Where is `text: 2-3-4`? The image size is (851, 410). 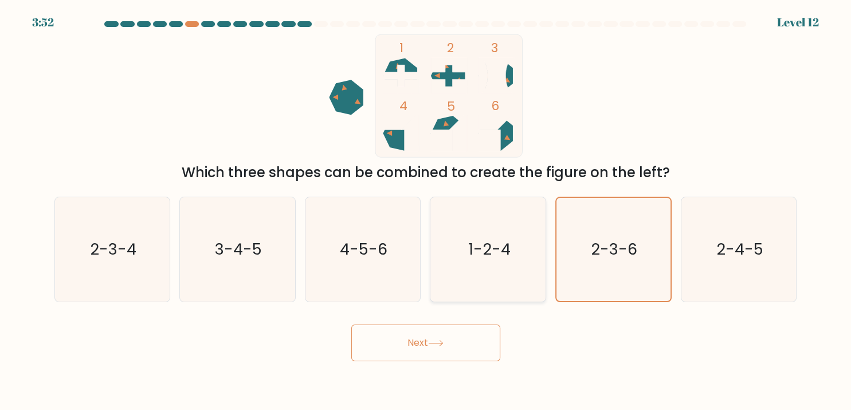
text: 2-3-4 is located at coordinates (113, 249).